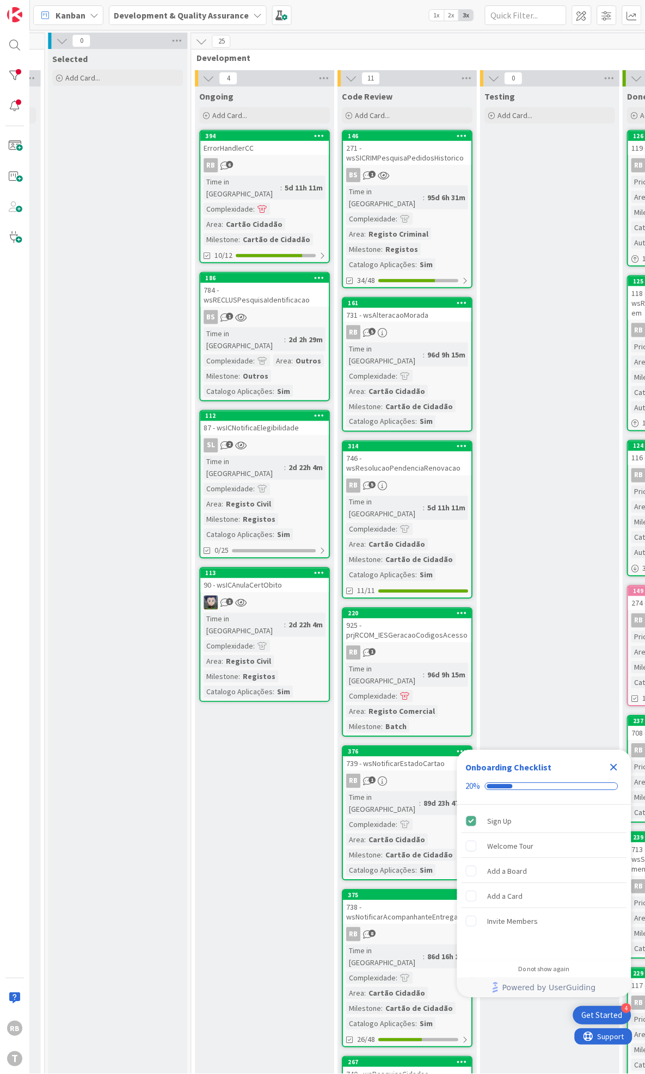 This screenshot has height=1074, width=645. I want to click on div: ErrorHandlerCC, so click(264, 148).